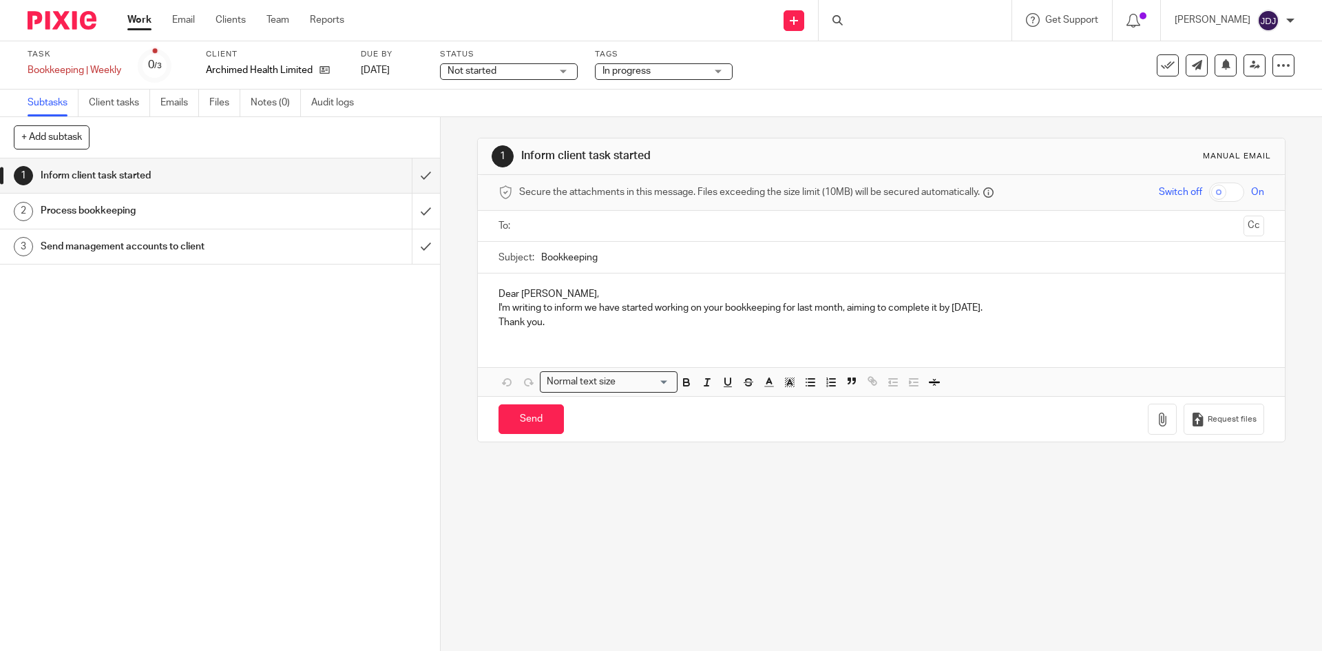 This screenshot has width=1322, height=651. Describe the element at coordinates (509, 54) in the screenshot. I see `label: Status` at that location.